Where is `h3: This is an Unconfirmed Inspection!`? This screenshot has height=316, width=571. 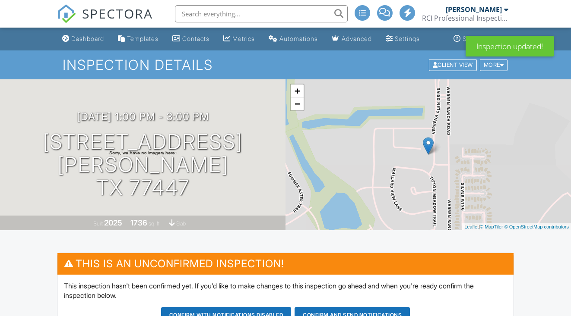 h3: This is an Unconfirmed Inspection! is located at coordinates (285, 264).